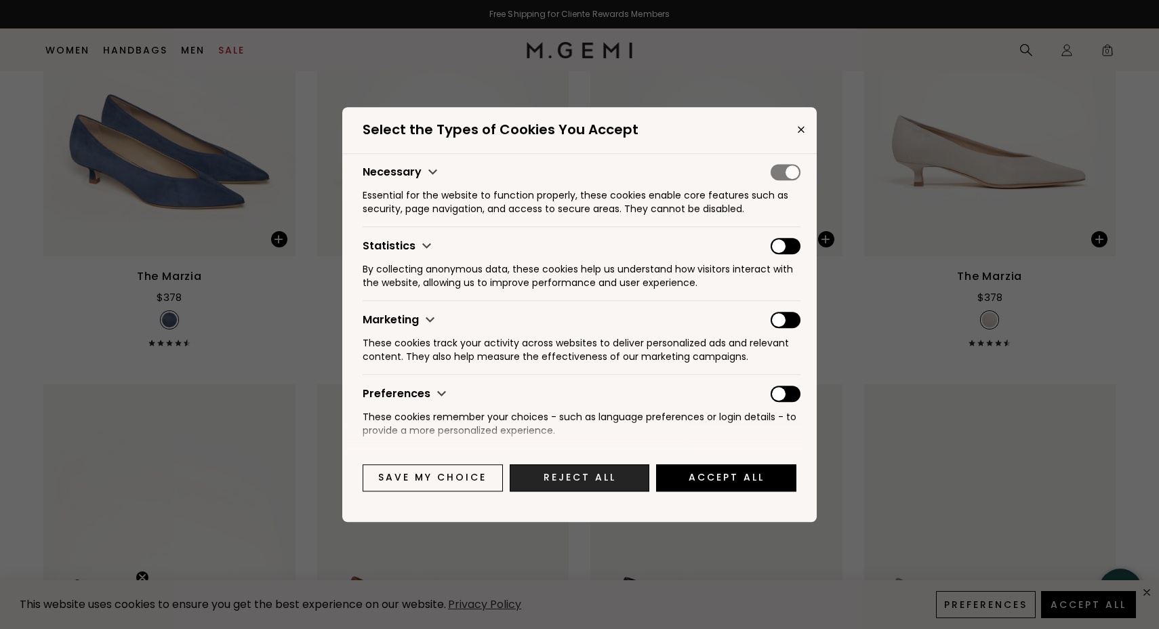 The image size is (1159, 629). I want to click on button: Reject All, so click(579, 478).